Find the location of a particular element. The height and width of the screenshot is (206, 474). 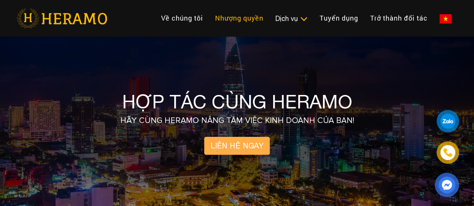

img: phone-icon is located at coordinates (448, 153).